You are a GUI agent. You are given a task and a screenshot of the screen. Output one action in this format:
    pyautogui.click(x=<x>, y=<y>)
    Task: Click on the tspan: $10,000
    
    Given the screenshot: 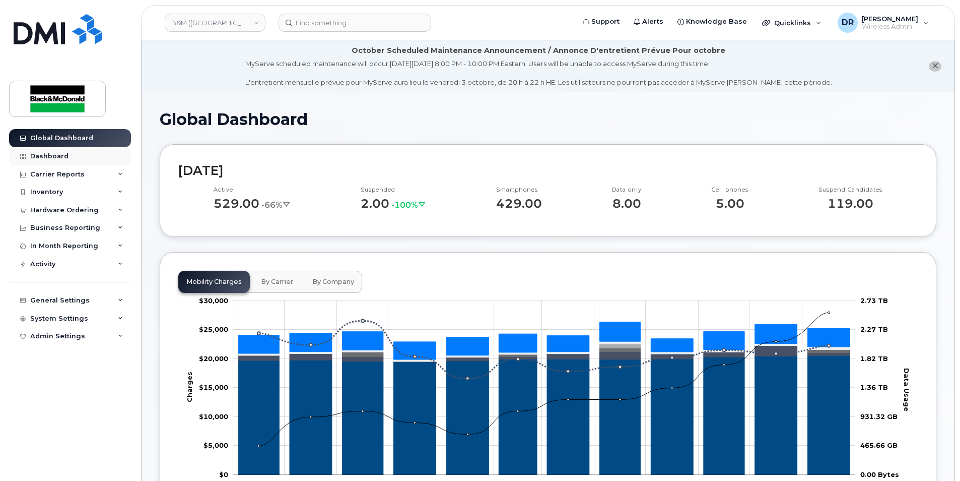 What is the action you would take?
    pyautogui.click(x=214, y=416)
    